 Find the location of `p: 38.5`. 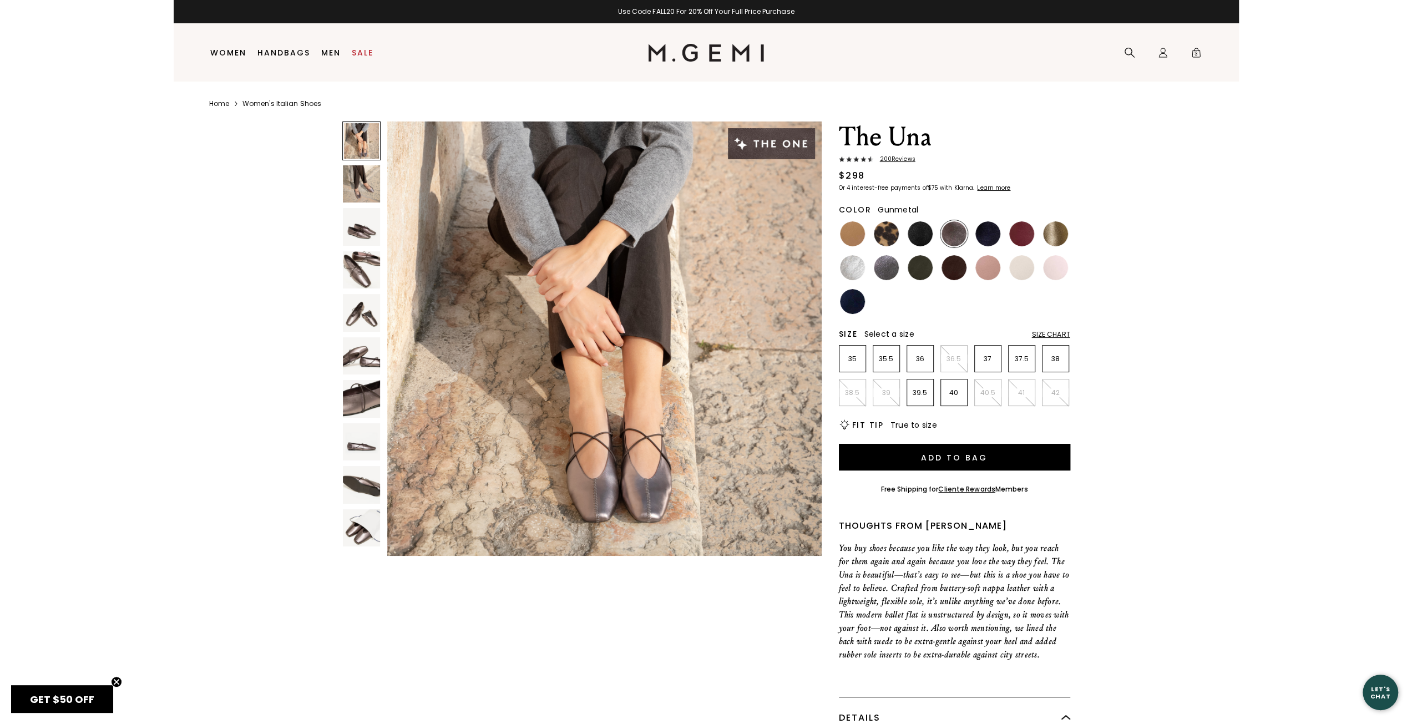

p: 38.5 is located at coordinates (852, 393).